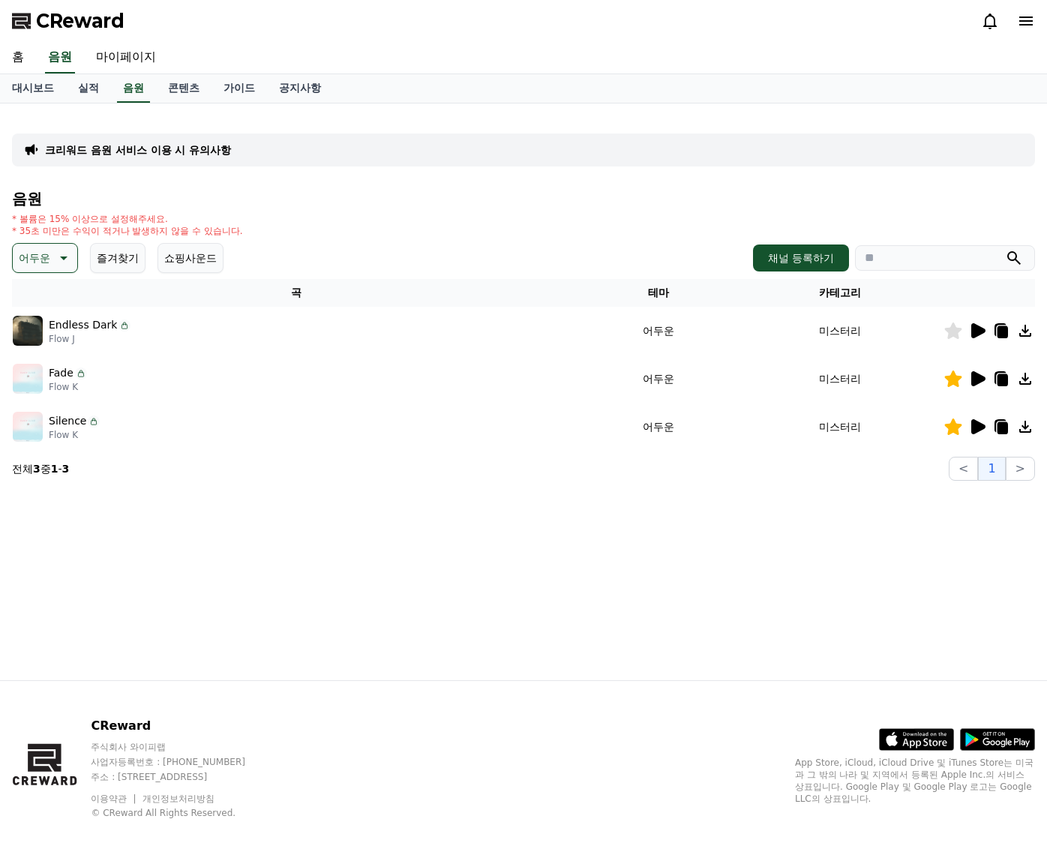  What do you see at coordinates (182, 726) in the screenshot?
I see `p: CReward` at bounding box center [182, 726].